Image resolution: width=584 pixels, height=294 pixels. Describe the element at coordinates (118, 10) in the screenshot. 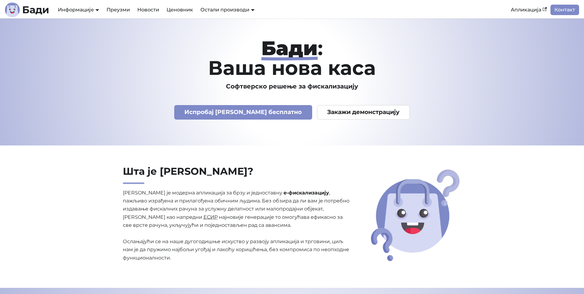

I see `a: Преузми` at that location.